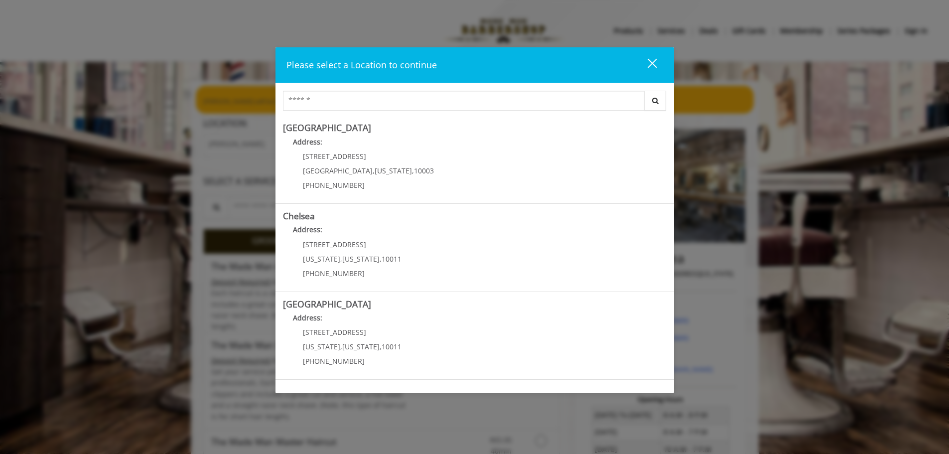 The width and height of the screenshot is (949, 454). What do you see at coordinates (299, 216) in the screenshot?
I see `b: Chelsea` at bounding box center [299, 216].